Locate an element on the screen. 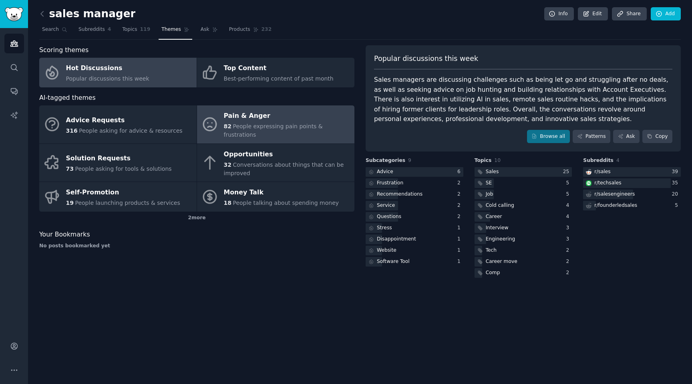 The height and width of the screenshot is (384, 692). span: 316 is located at coordinates (72, 131).